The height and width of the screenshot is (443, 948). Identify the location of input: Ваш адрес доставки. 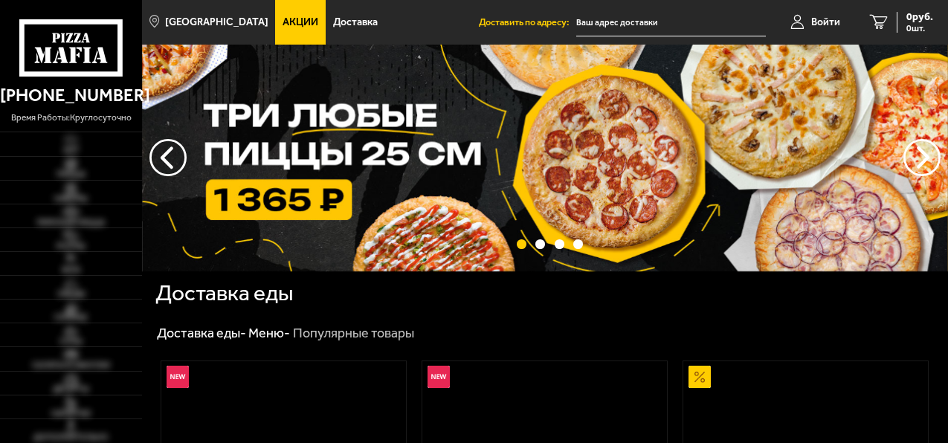
(670, 22).